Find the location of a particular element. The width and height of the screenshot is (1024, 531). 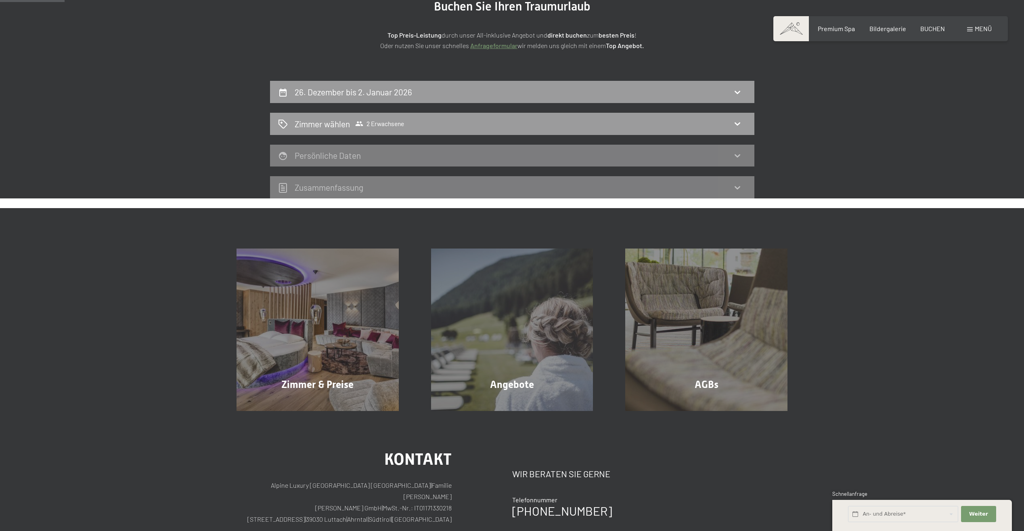

a: Bildergalerie is located at coordinates (888, 28).